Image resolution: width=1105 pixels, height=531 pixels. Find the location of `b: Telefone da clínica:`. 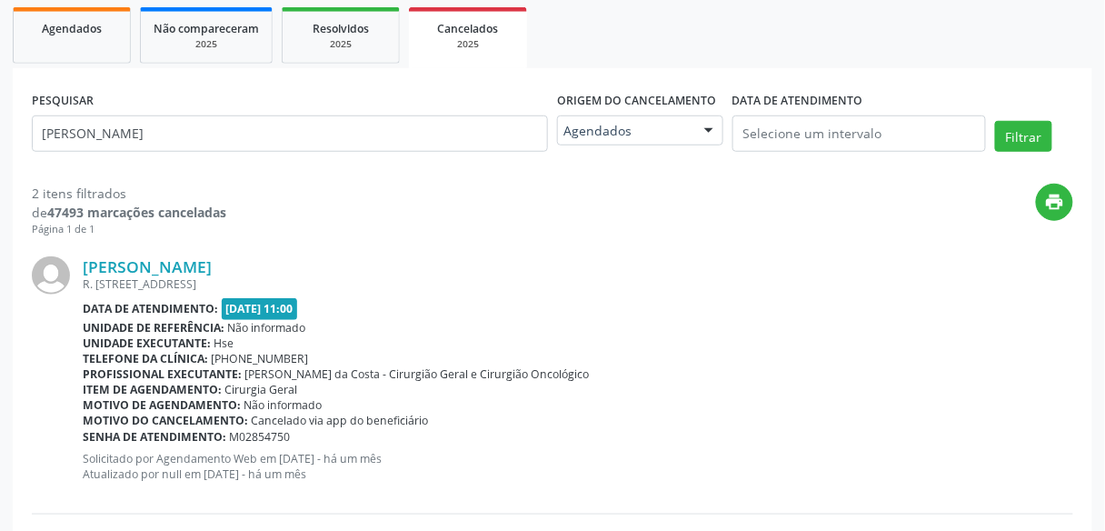

b: Telefone da clínica: is located at coordinates (145, 358).